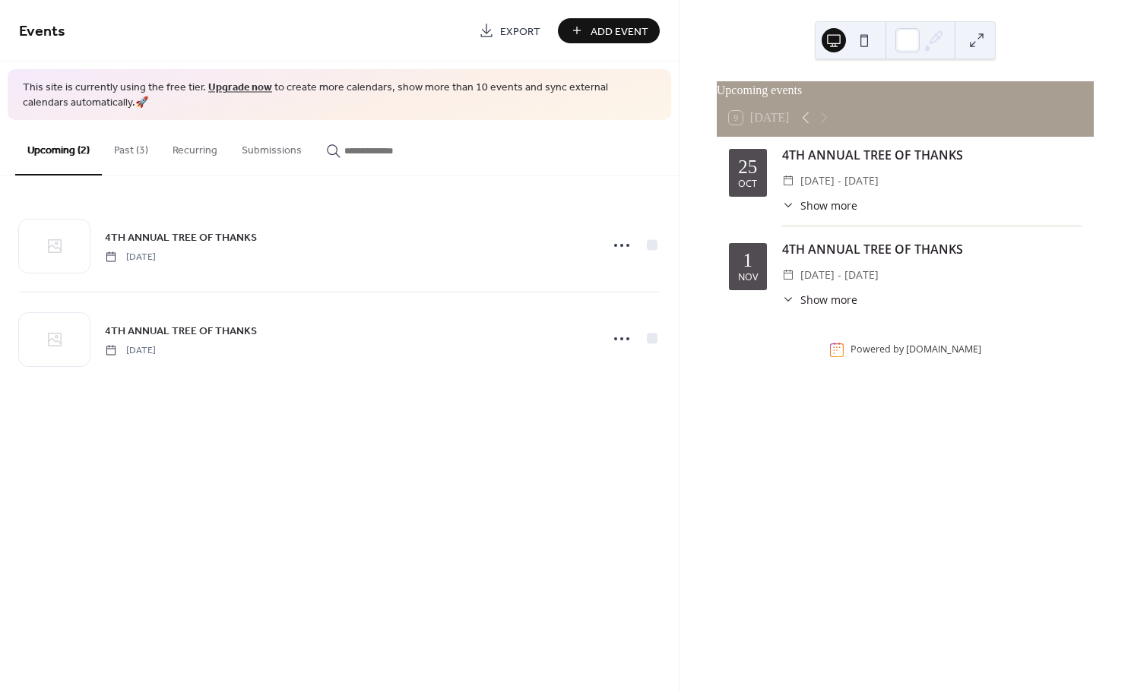 The height and width of the screenshot is (692, 1131). What do you see at coordinates (520, 31) in the screenshot?
I see `span: Export` at bounding box center [520, 31].